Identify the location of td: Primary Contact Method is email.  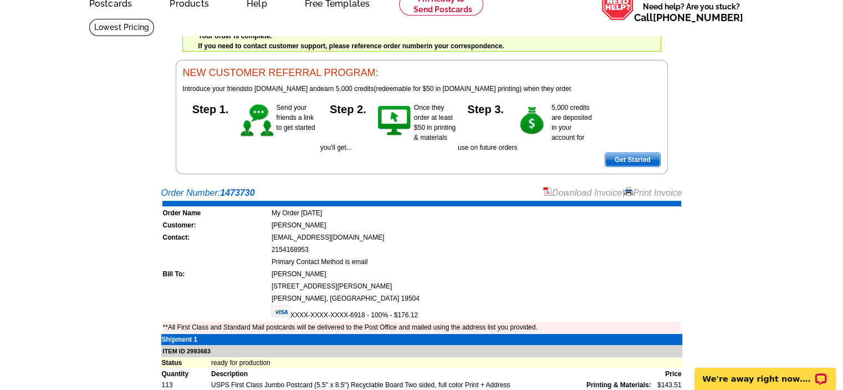
(476, 262).